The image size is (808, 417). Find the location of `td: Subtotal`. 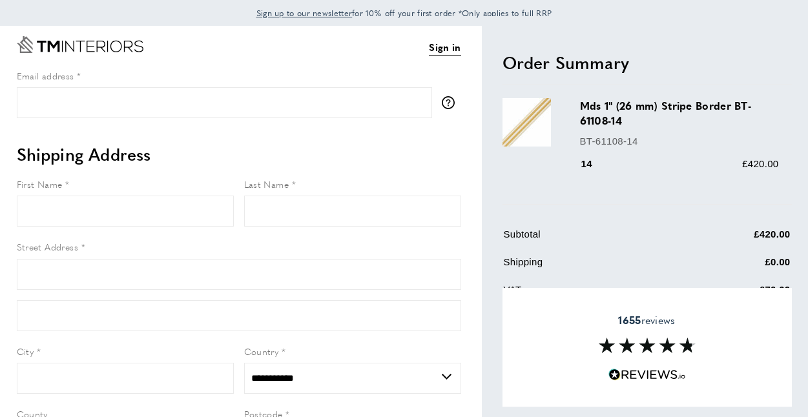

td: Subtotal is located at coordinates (590, 239).